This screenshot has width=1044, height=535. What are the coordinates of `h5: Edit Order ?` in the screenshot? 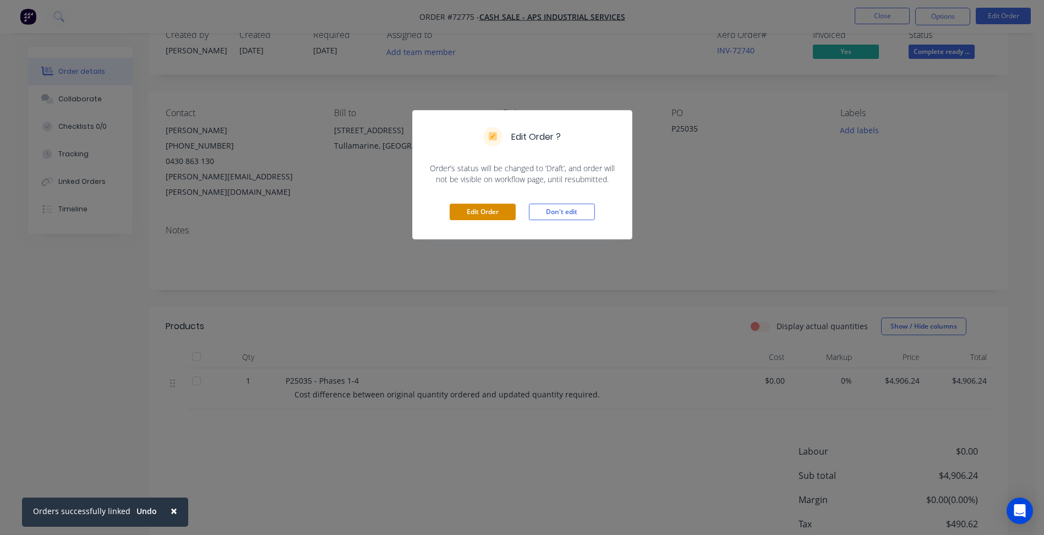 It's located at (536, 137).